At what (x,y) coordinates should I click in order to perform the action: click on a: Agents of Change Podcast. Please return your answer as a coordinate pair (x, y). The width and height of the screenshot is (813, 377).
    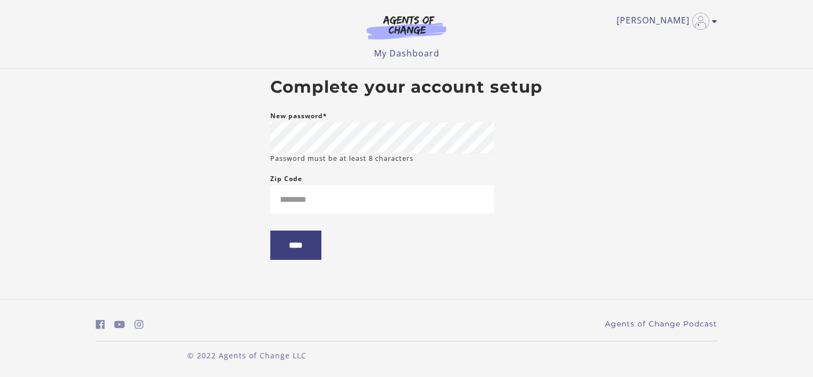
    Looking at the image, I should click on (661, 323).